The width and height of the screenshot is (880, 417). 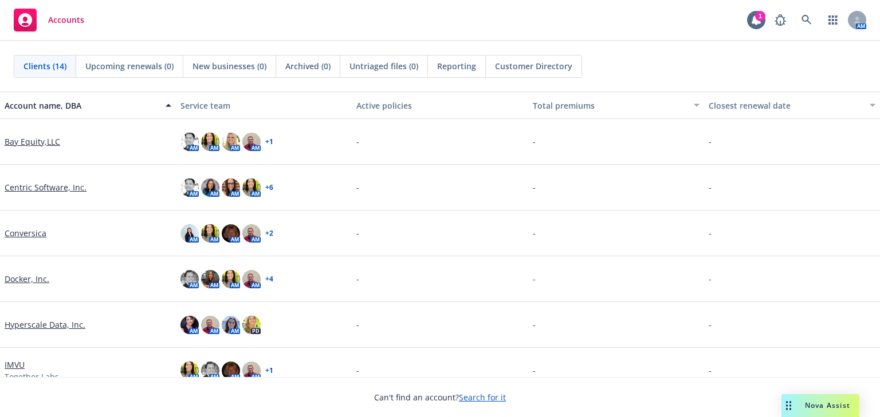 I want to click on a: Switch app, so click(x=833, y=20).